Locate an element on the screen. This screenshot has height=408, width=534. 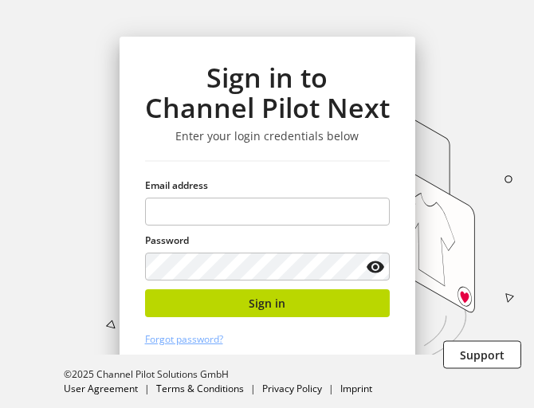
a: User Agreement is located at coordinates (100, 388).